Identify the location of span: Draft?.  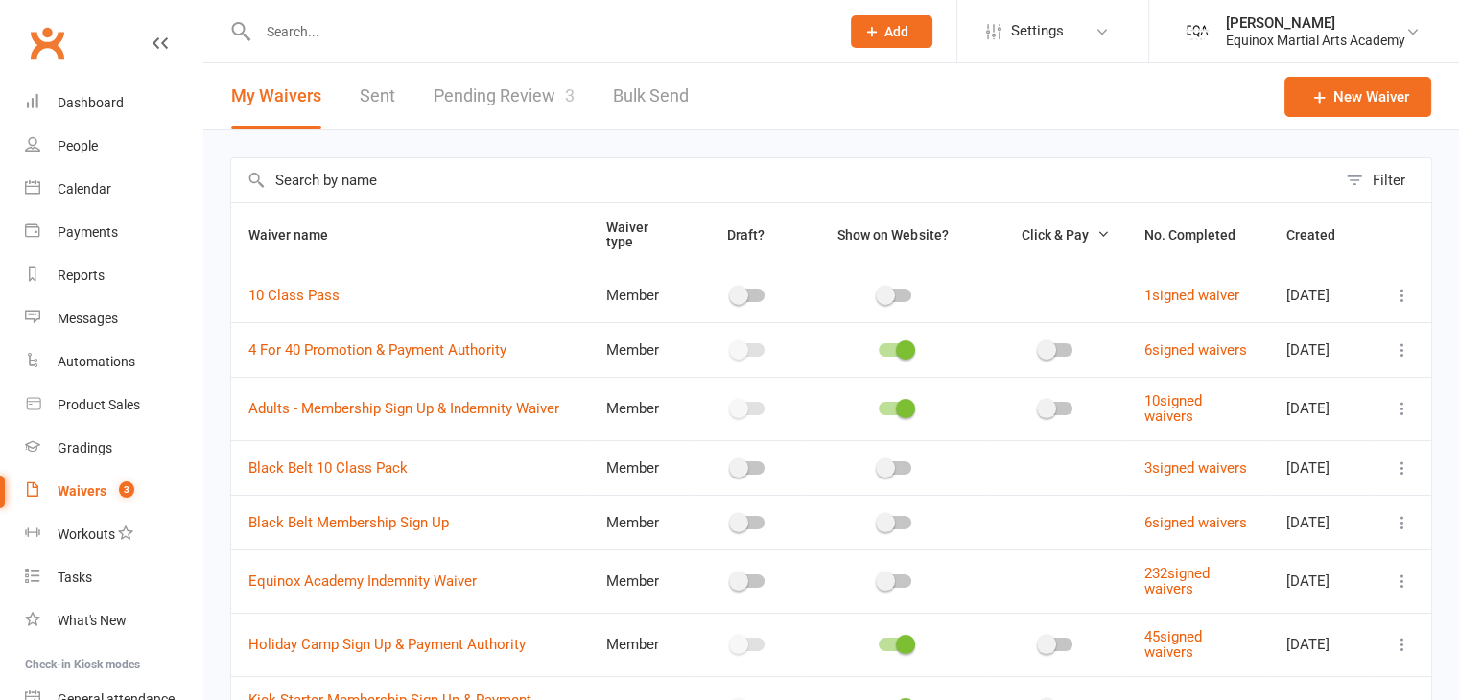
(745, 235).